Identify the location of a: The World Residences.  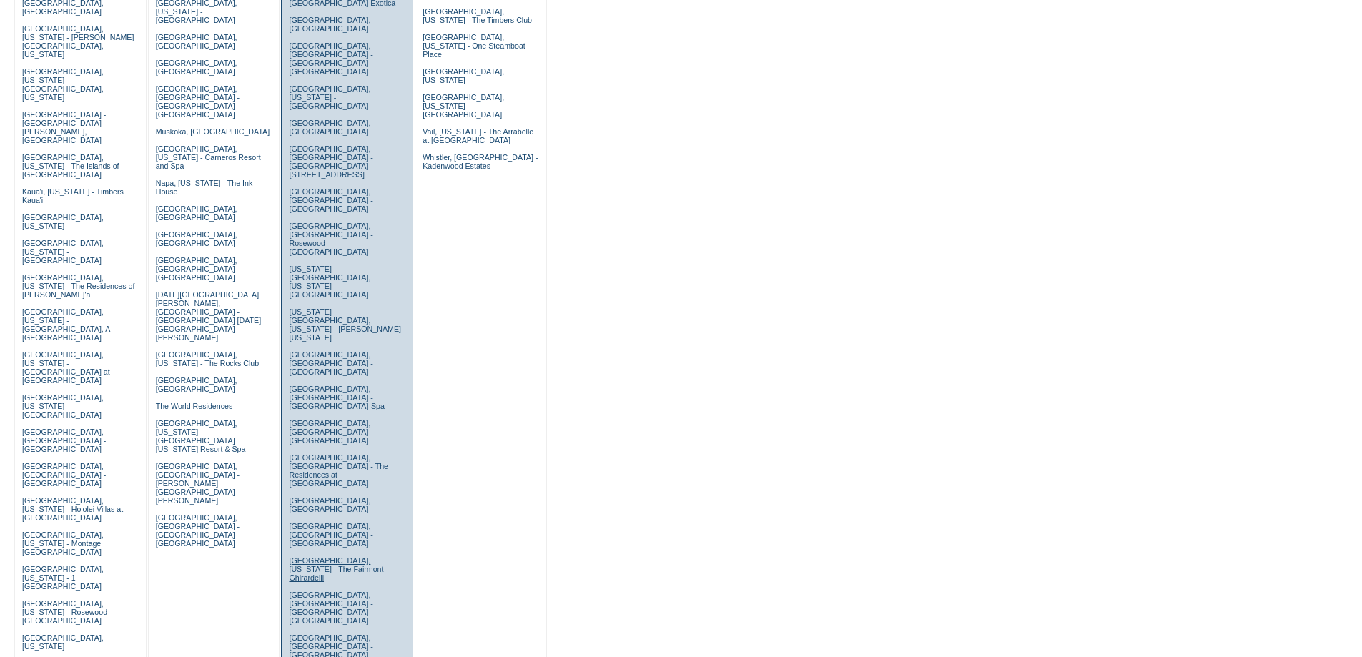
(194, 406).